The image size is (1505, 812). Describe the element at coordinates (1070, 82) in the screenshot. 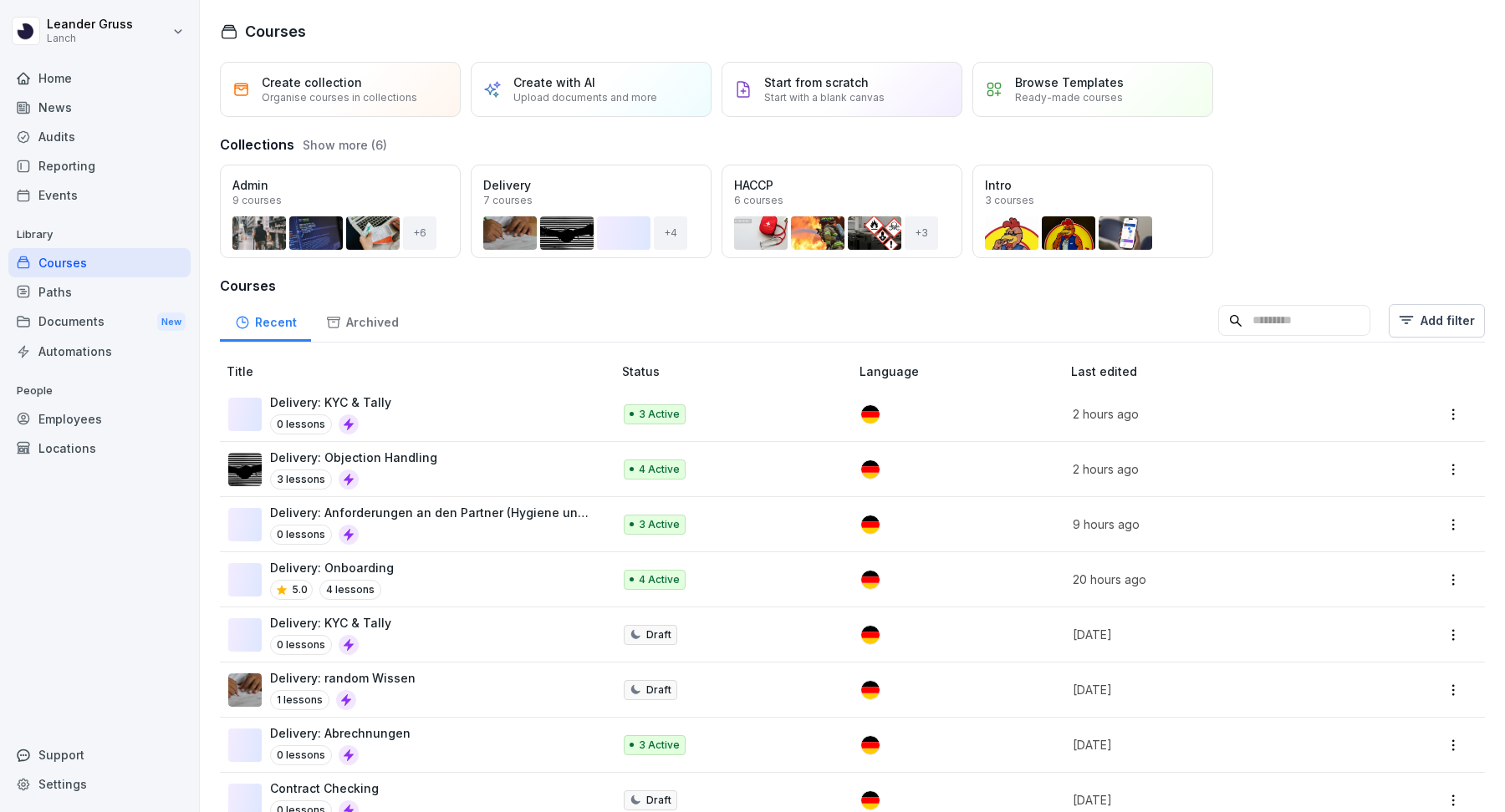

I see `p: Browse Templates` at that location.